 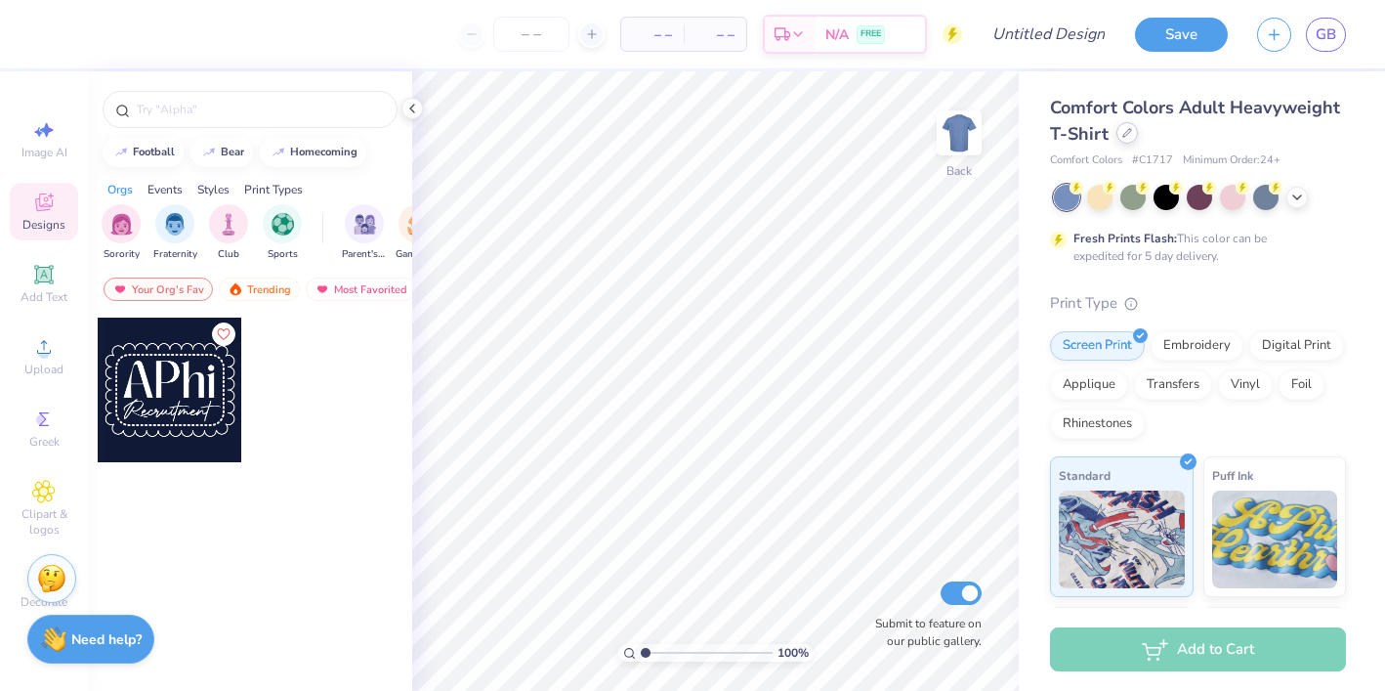 What do you see at coordinates (235, 289) in the screenshot?
I see `img: trending.gif` at bounding box center [235, 289].